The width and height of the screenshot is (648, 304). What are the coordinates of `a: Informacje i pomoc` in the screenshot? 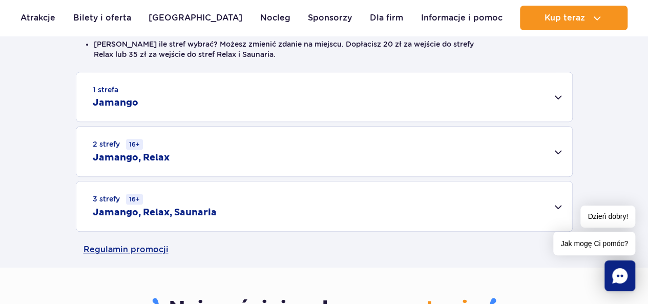 It's located at (461, 18).